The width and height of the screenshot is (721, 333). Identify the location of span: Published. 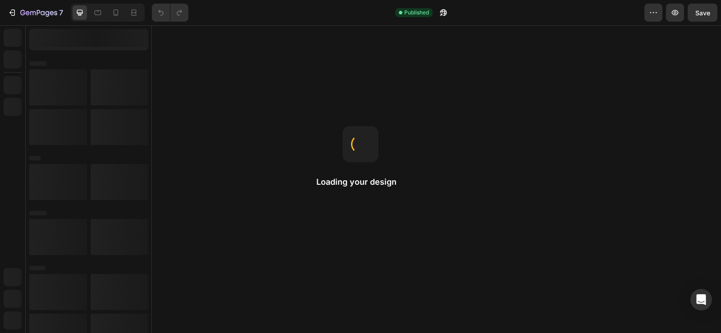
(416, 13).